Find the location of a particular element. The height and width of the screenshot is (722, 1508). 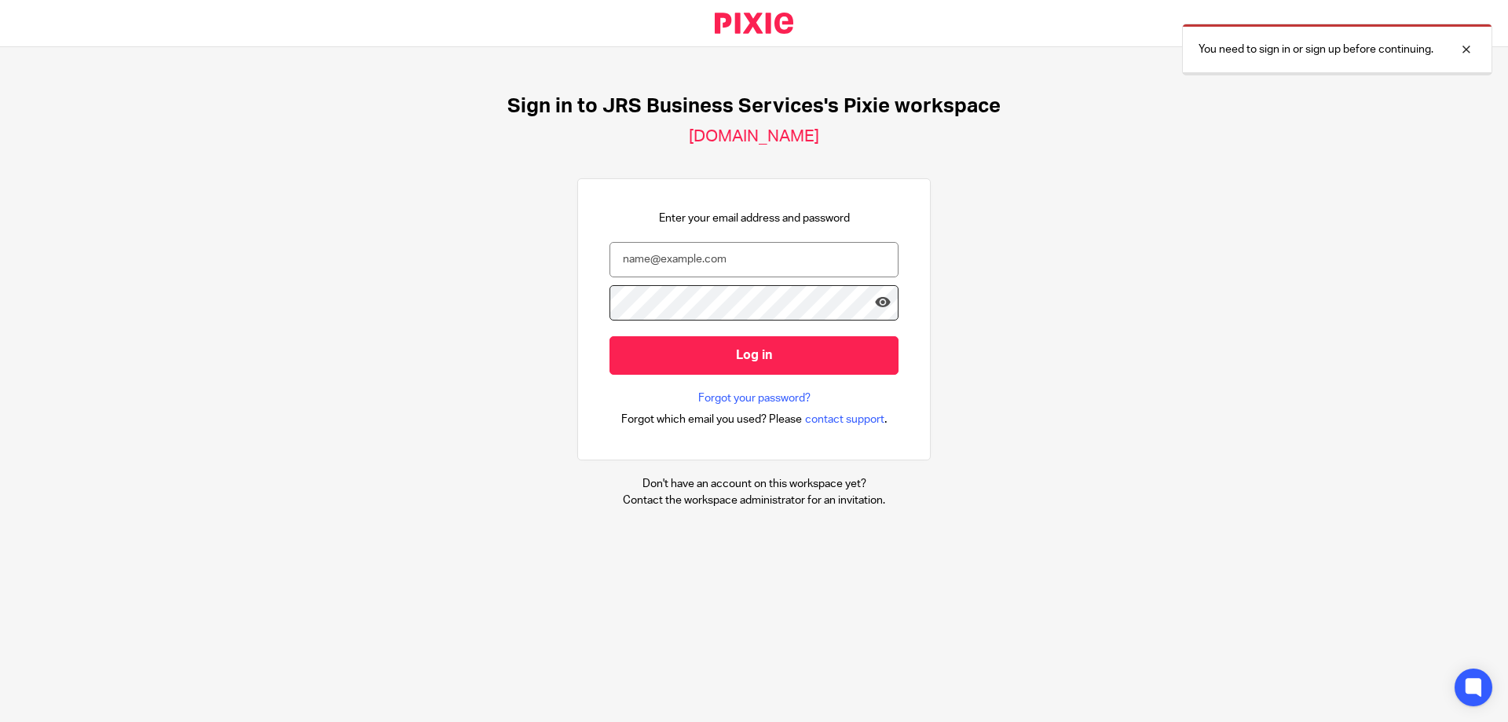

p: Don't have an account on this workspace yet? is located at coordinates (754, 484).